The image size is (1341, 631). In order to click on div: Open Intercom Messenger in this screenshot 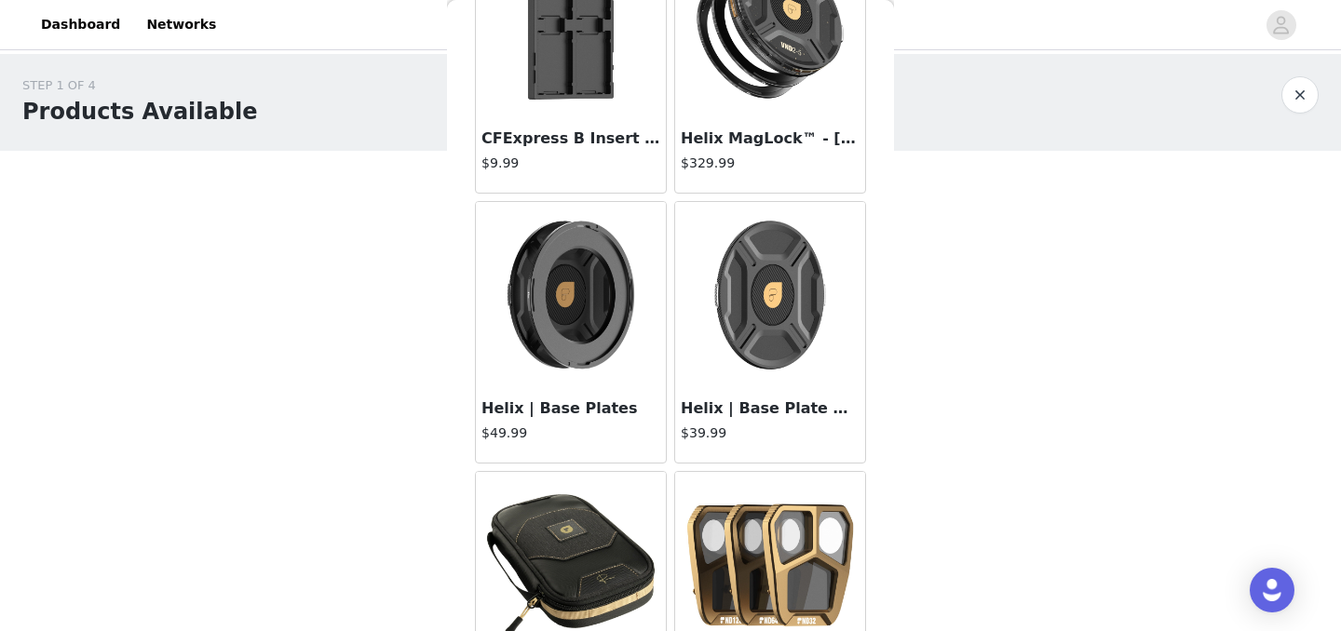, I will do `click(1272, 590)`.